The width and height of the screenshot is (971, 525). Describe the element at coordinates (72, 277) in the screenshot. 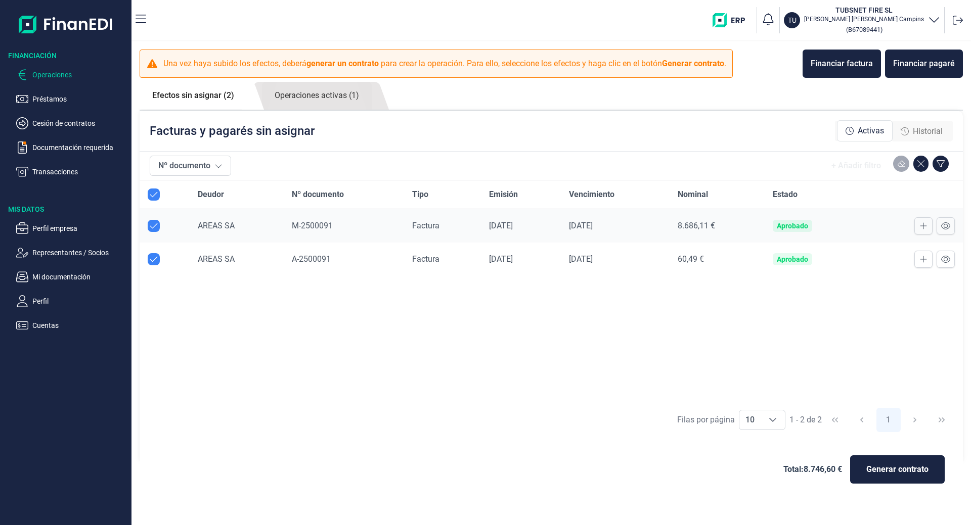

I see `button: Mi documentación` at that location.